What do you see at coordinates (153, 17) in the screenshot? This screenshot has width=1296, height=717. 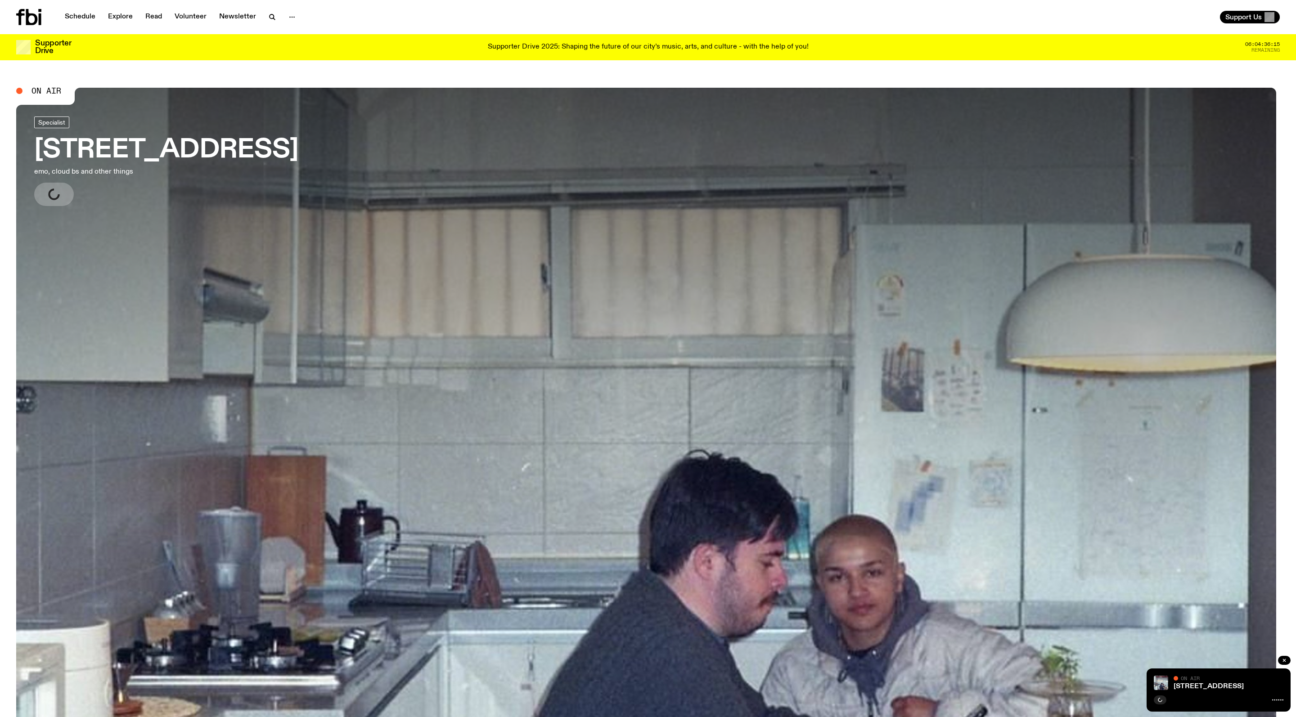 I see `a: Read` at bounding box center [153, 17].